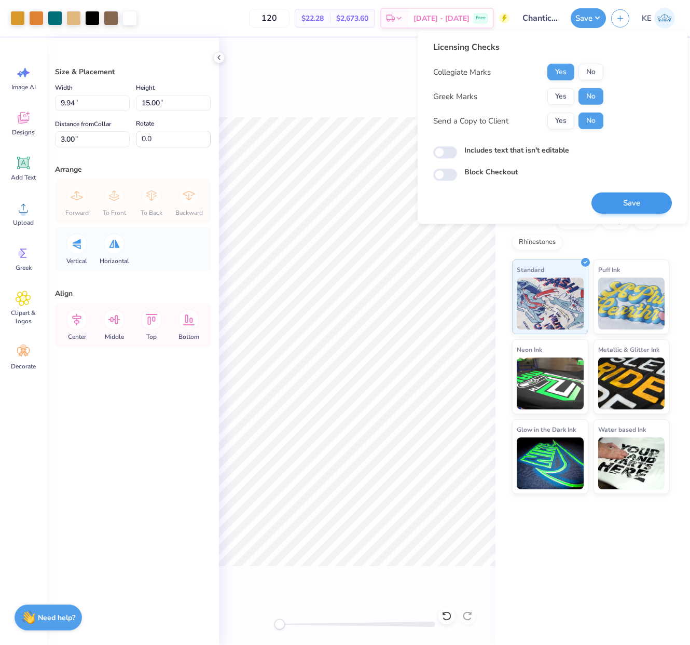 This screenshot has width=690, height=645. Describe the element at coordinates (540, 18) in the screenshot. I see `input: Untitled Design` at that location.